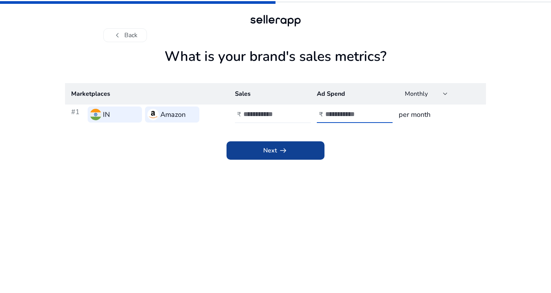 The image size is (551, 293). What do you see at coordinates (125, 35) in the screenshot?
I see `button: chevron_leftBack` at bounding box center [125, 35].